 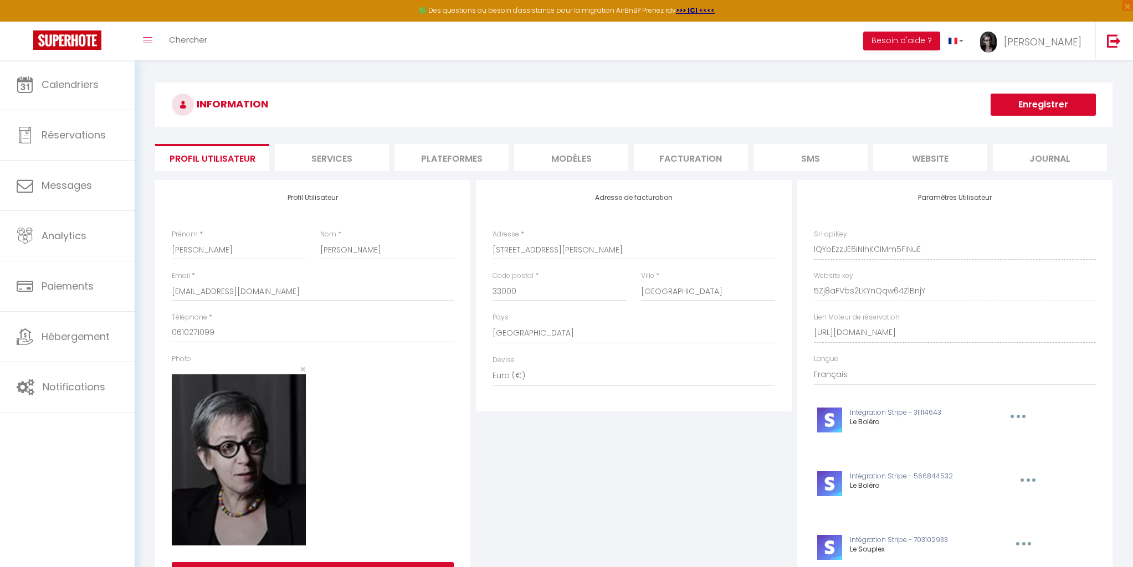 What do you see at coordinates (648, 276) in the screenshot?
I see `label: Ville` at bounding box center [648, 276].